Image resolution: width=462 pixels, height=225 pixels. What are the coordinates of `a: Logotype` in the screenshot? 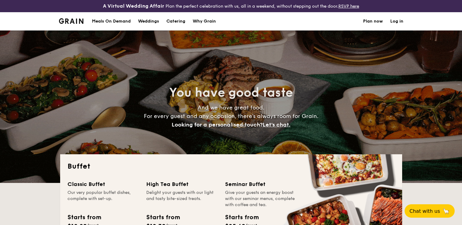 It's located at (71, 21).